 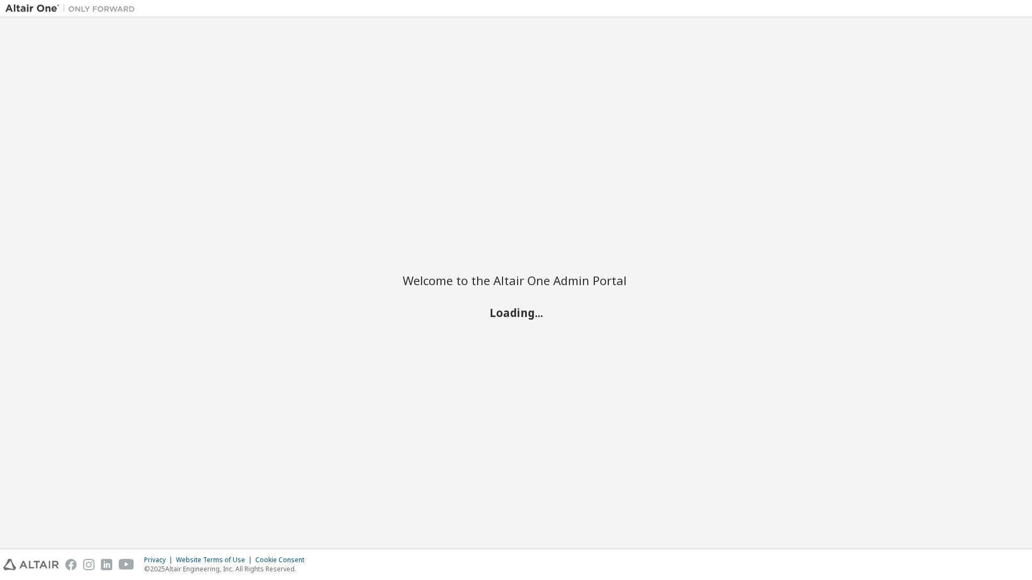 What do you see at coordinates (71, 564) in the screenshot?
I see `img: facebook.svg` at bounding box center [71, 564].